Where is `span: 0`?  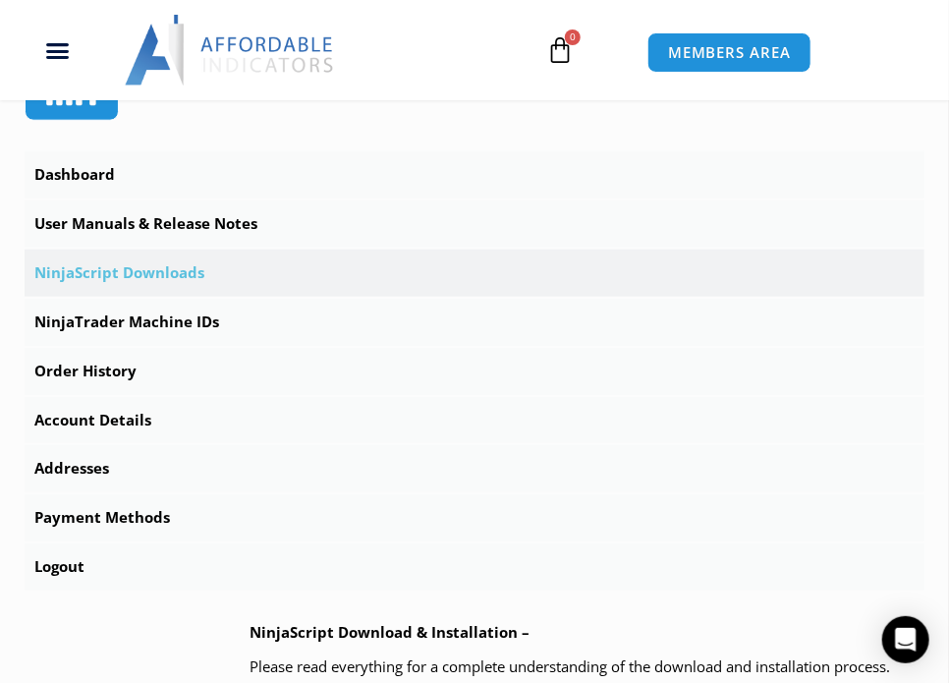
span: 0 is located at coordinates (573, 37).